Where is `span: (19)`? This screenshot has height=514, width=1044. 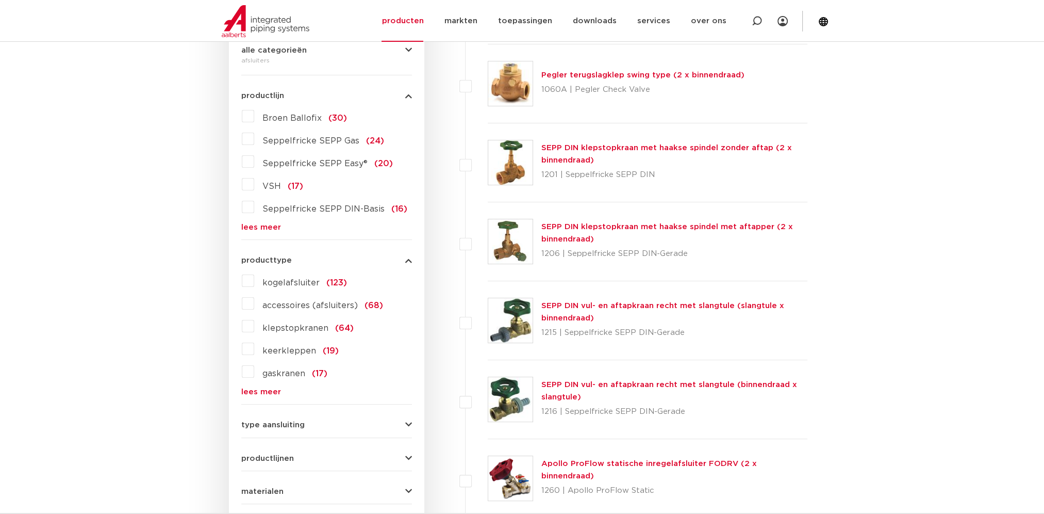
span: (19) is located at coordinates (331, 351).